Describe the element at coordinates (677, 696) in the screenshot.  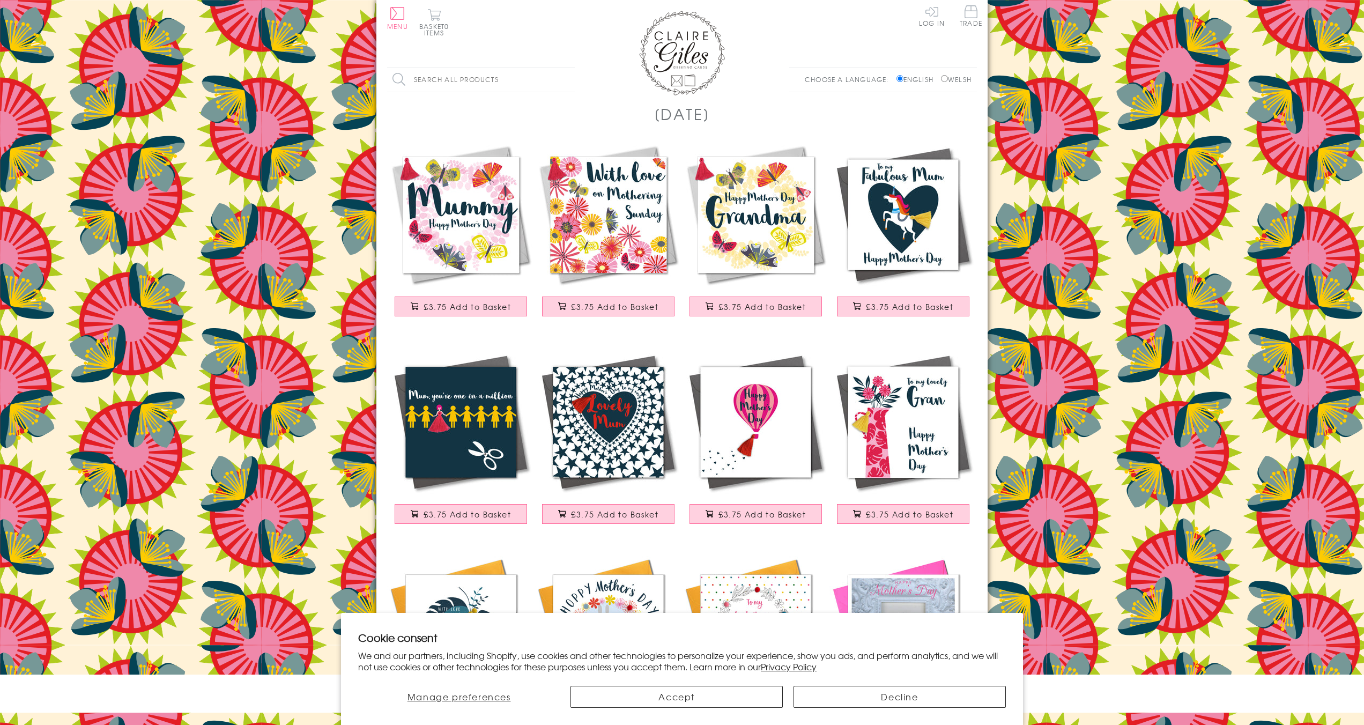
I see `button: Accept` at that location.